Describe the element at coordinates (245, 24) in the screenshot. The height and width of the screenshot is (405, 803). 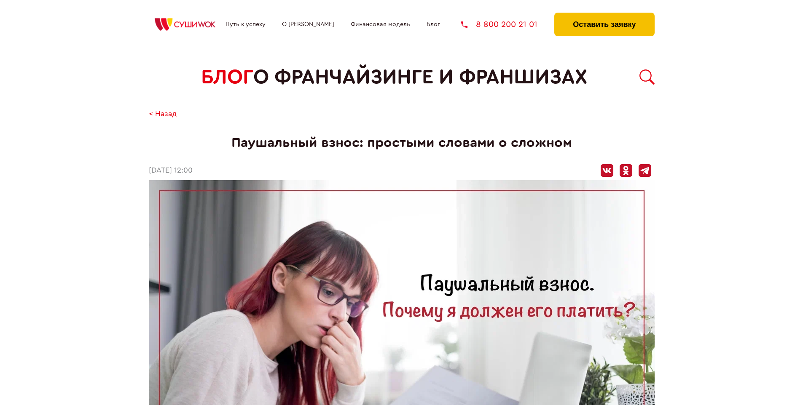
I see `a: Путь к успеху` at that location.